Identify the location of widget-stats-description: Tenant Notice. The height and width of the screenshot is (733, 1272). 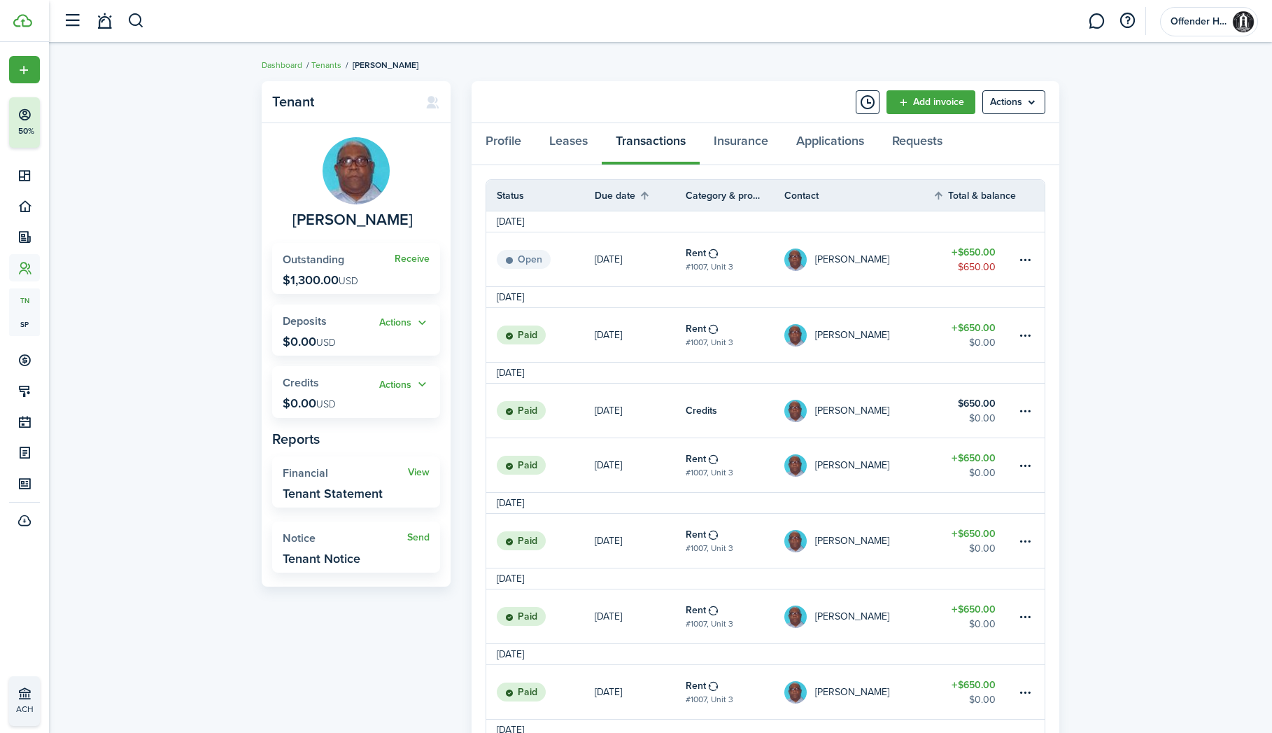
(321, 558).